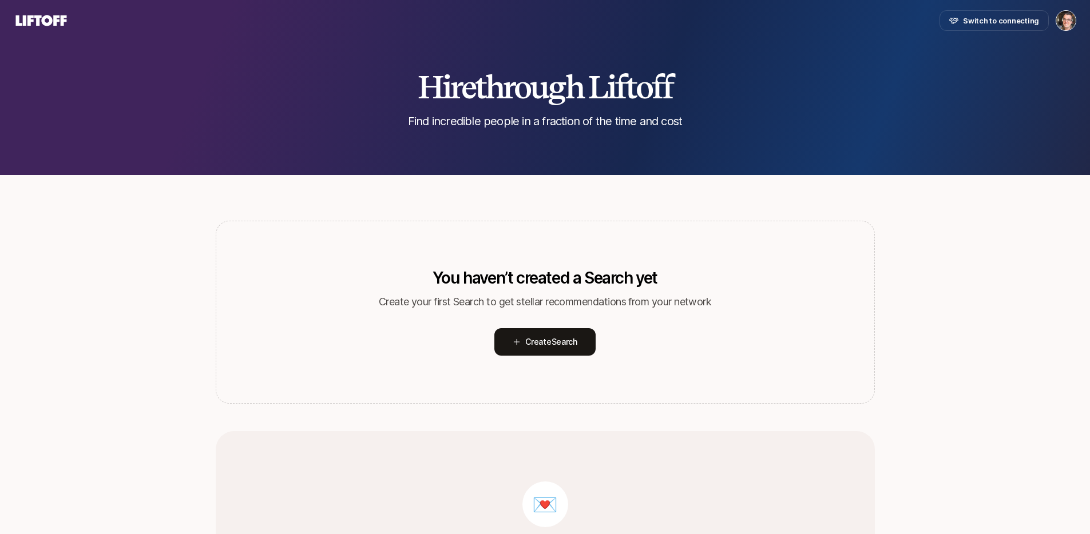 This screenshot has width=1090, height=534. What do you see at coordinates (573, 87) in the screenshot?
I see `span: through Liftoff` at bounding box center [573, 87].